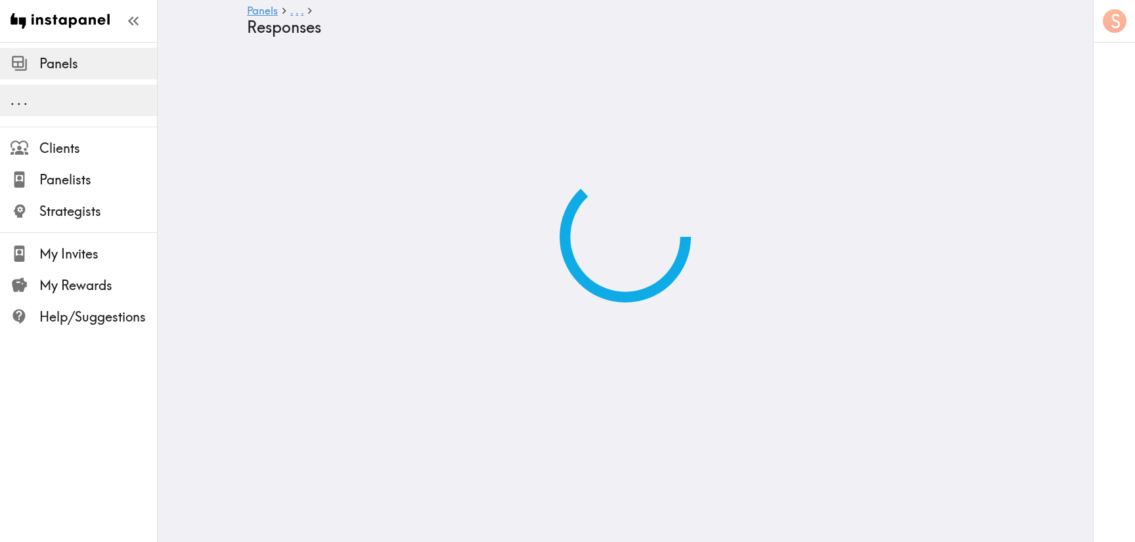 Image resolution: width=1135 pixels, height=542 pixels. Describe the element at coordinates (98, 286) in the screenshot. I see `span: My Rewards` at that location.